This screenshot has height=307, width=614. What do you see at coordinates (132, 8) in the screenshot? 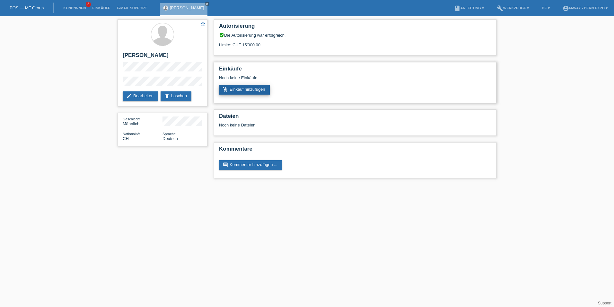
I see `a: E-Mail Support` at bounding box center [132, 8].